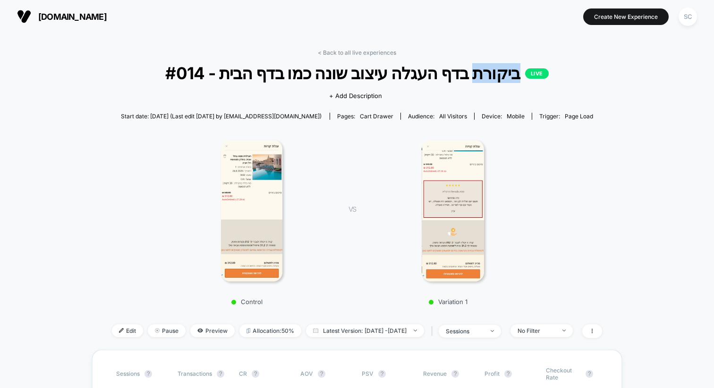 The height and width of the screenshot is (388, 714). Describe the element at coordinates (355, 96) in the screenshot. I see `span: + Add Description` at that location.